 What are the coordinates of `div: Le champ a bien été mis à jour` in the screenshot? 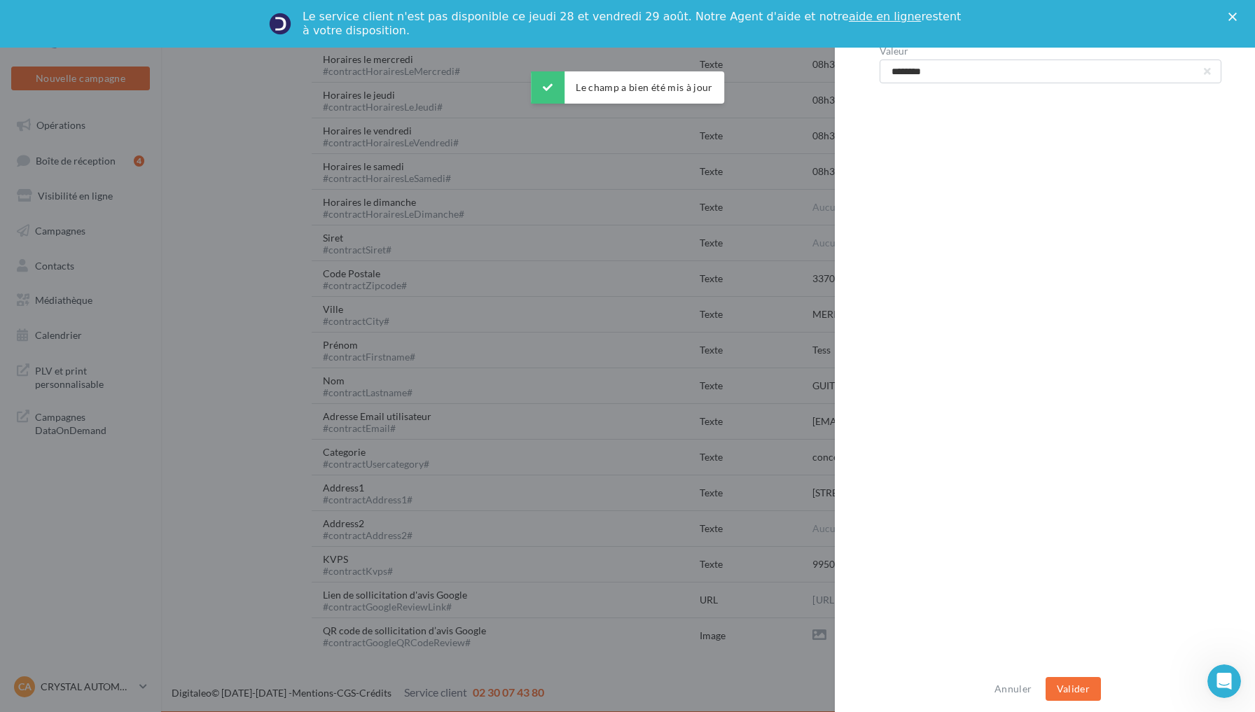 It's located at (628, 88).